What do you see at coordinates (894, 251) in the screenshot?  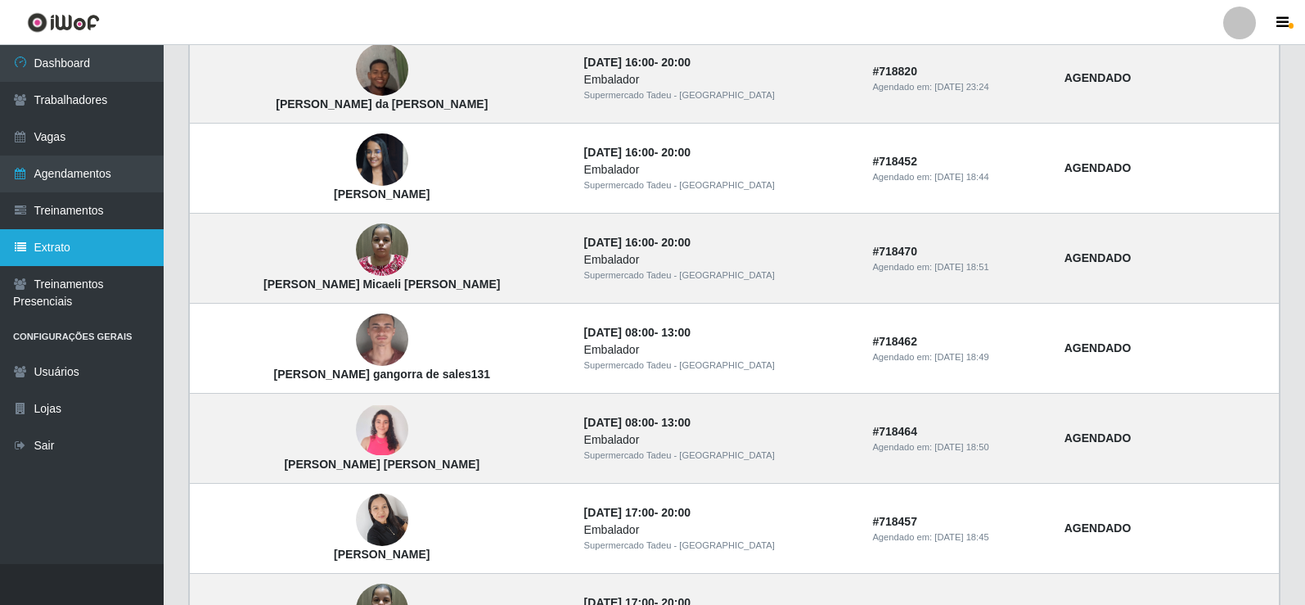 I see `strong: # 718470` at bounding box center [894, 251].